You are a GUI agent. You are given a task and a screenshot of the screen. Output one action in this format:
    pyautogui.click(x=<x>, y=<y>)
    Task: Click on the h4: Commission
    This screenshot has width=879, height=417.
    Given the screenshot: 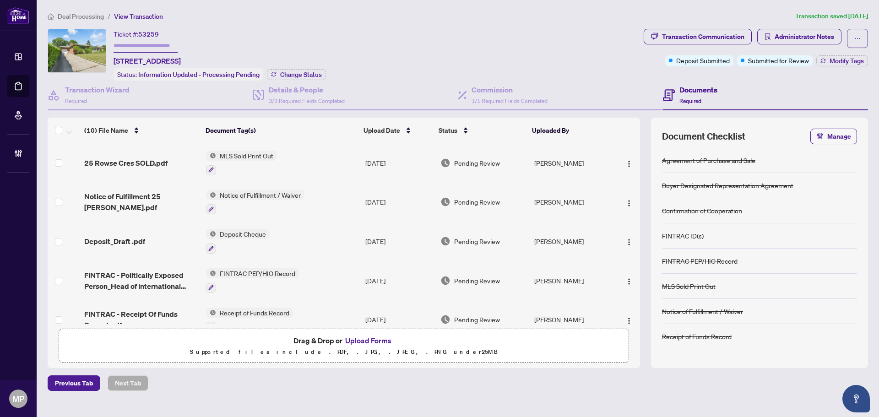 What is the action you would take?
    pyautogui.click(x=510, y=90)
    